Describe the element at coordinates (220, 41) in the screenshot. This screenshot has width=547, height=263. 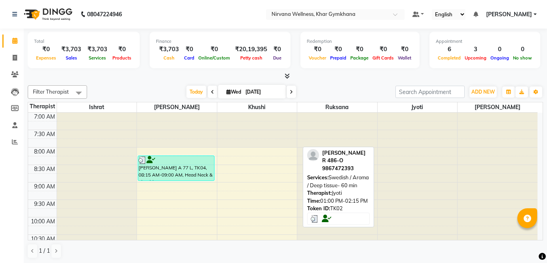
I see `div: Finance` at that location.